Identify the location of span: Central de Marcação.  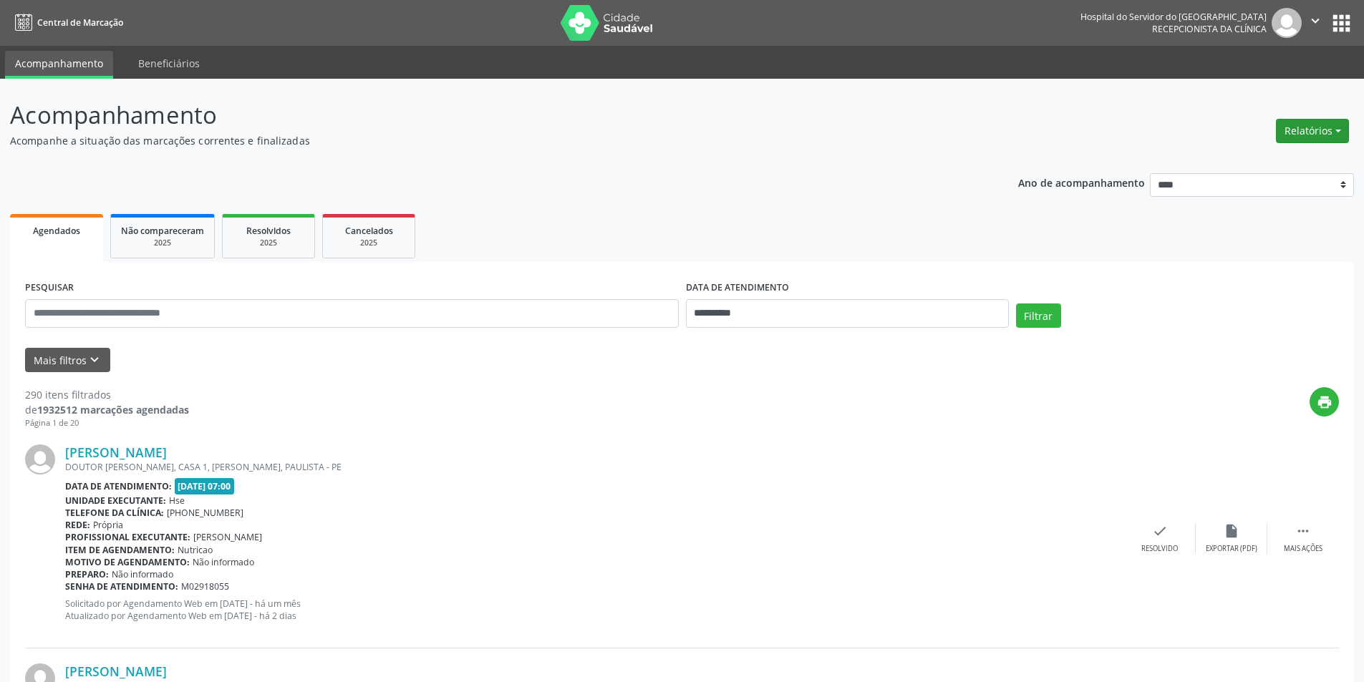
(80, 22).